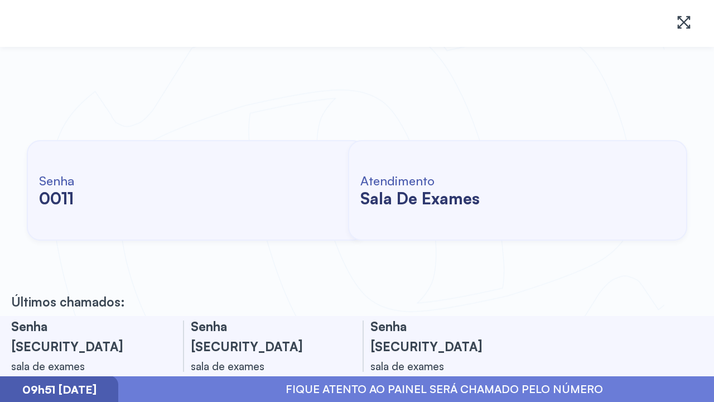 The width and height of the screenshot is (714, 402). What do you see at coordinates (80, 23) in the screenshot?
I see `img: Logotipo do estabelecimento` at bounding box center [80, 23].